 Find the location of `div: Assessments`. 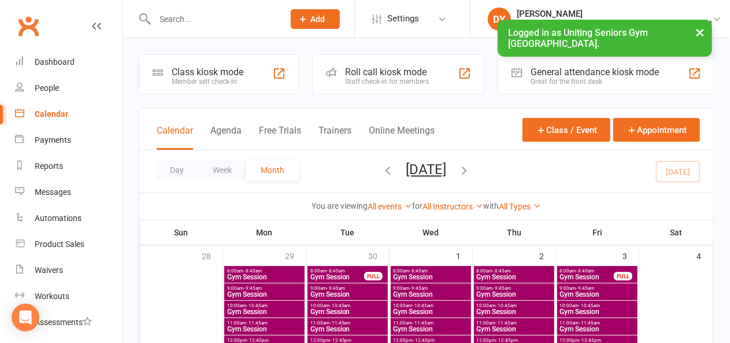

div: Assessments is located at coordinates (63, 322).